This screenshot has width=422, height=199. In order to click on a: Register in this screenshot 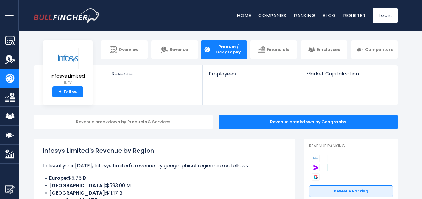, I will do `click(354, 15)`.